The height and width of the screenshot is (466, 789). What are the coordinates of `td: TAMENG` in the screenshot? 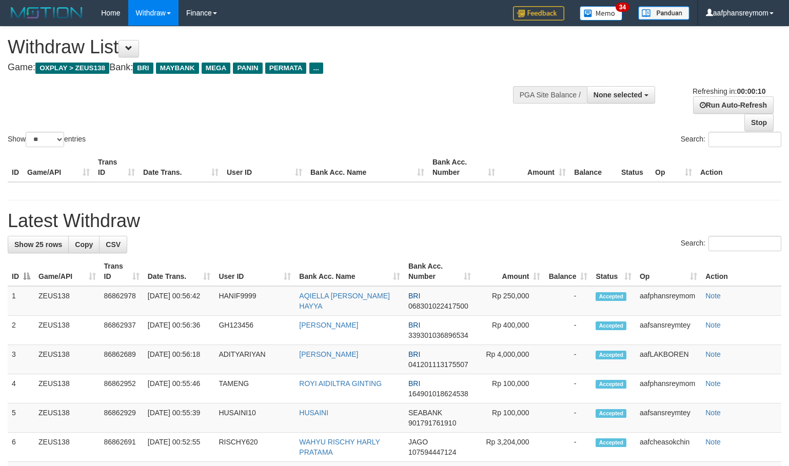 It's located at (254, 389).